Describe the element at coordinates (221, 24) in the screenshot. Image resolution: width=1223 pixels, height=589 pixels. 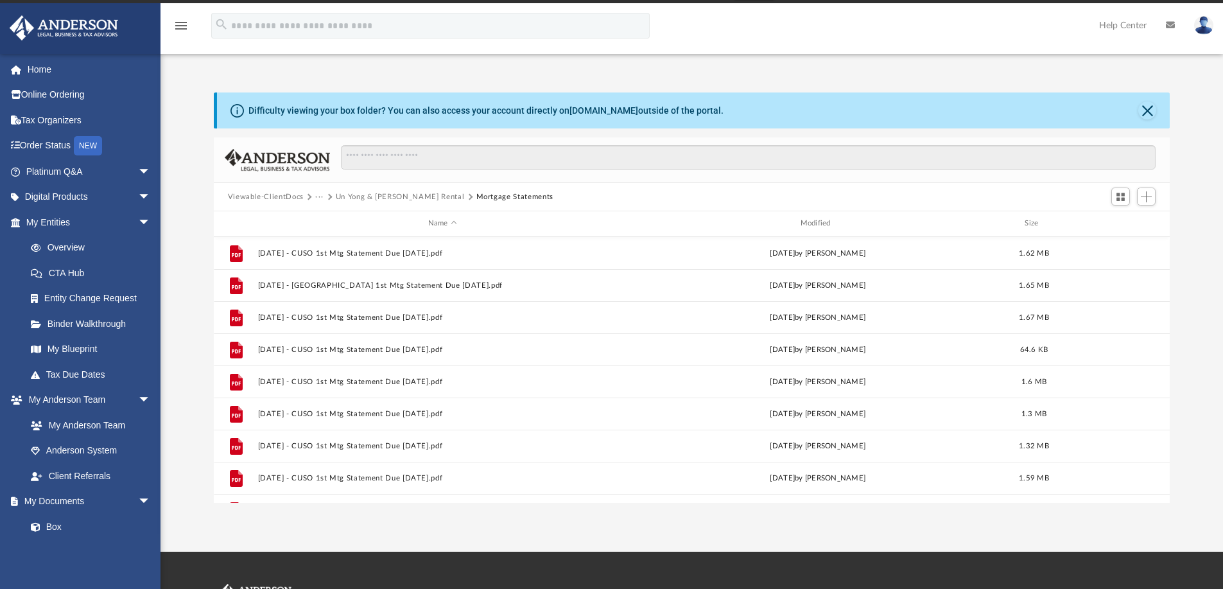
I see `i: search` at that location.